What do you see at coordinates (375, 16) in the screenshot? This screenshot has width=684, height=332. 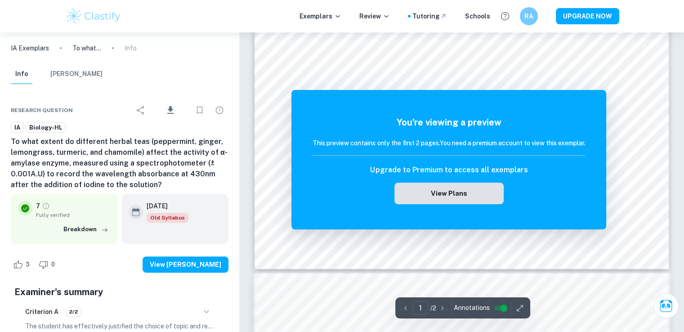 I see `p: Review` at bounding box center [375, 16].